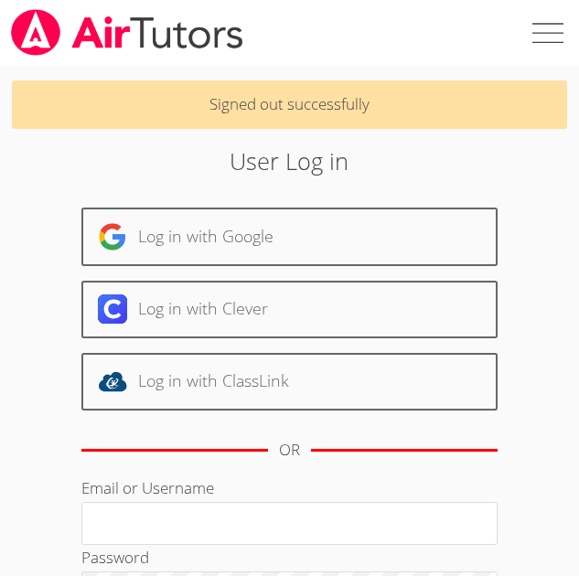  I want to click on label: Email or Username, so click(147, 487).